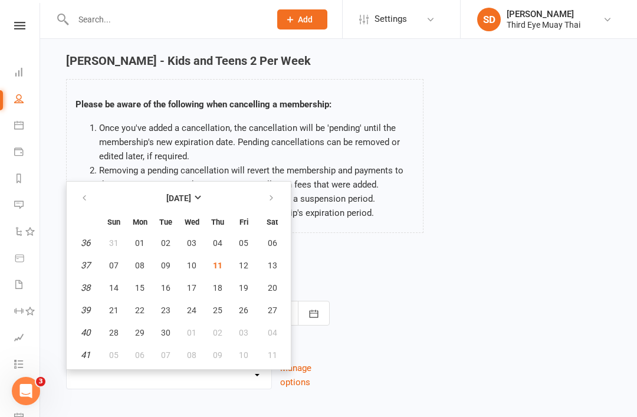 The image size is (637, 417). What do you see at coordinates (114, 310) in the screenshot?
I see `button: 21` at bounding box center [114, 310].